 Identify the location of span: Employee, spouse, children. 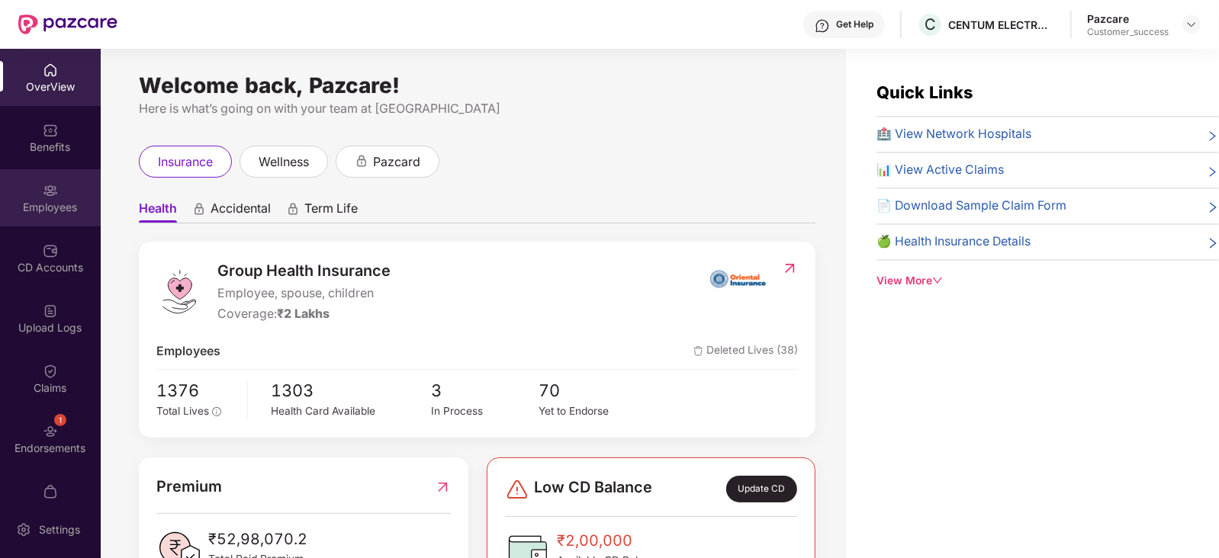
(304, 294).